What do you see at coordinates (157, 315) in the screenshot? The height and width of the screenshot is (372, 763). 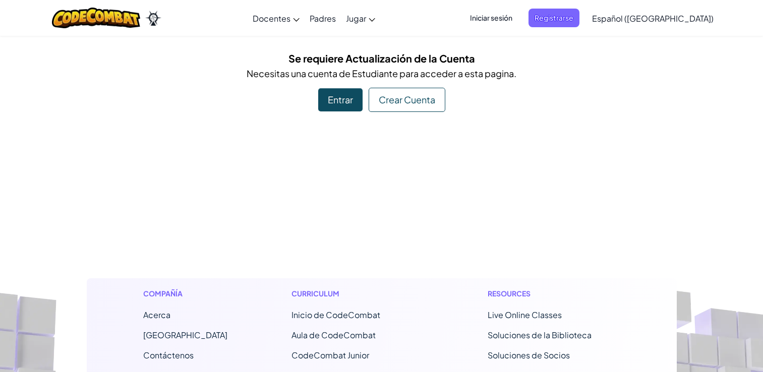 I see `a: Acerca` at bounding box center [157, 315].